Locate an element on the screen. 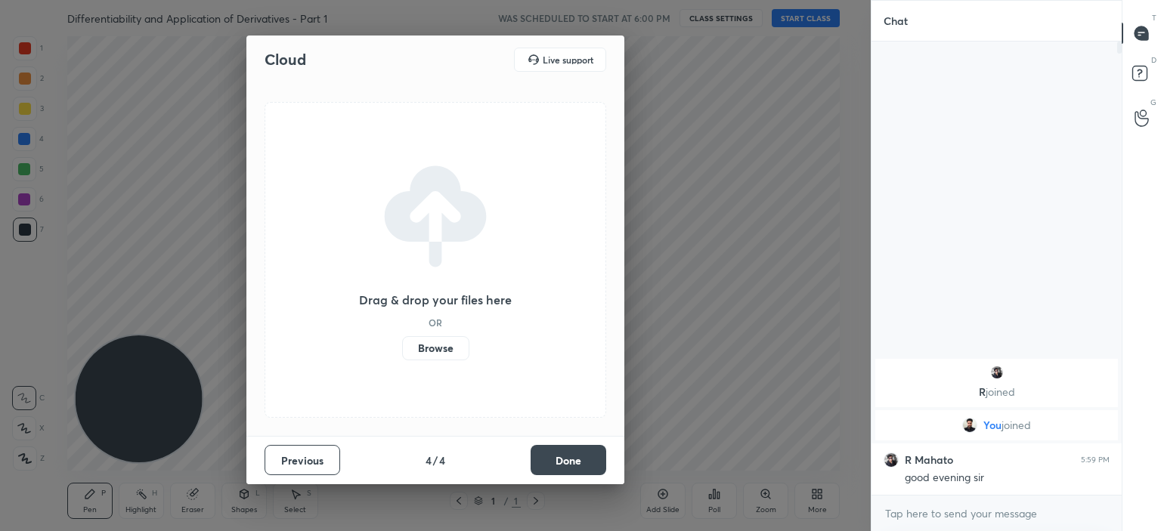  button: Done is located at coordinates (568, 460).